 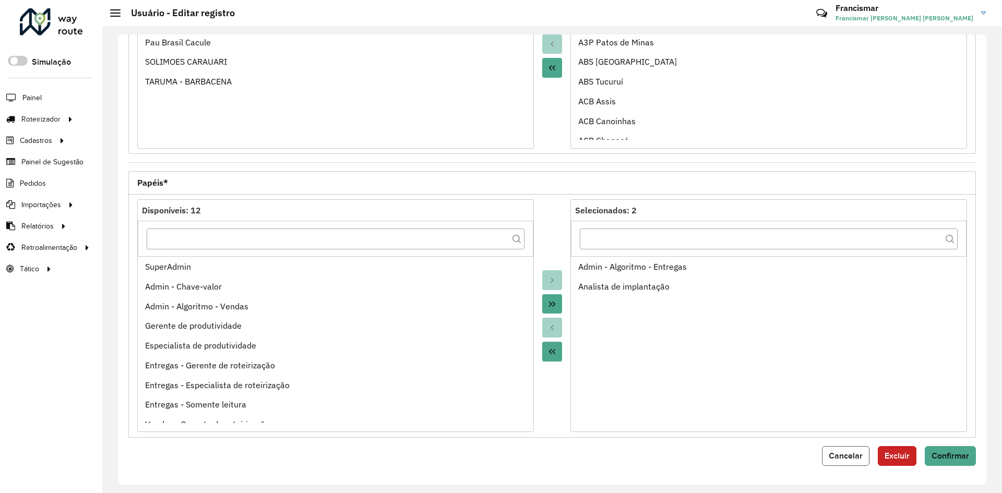 I want to click on button: Excluir, so click(x=897, y=456).